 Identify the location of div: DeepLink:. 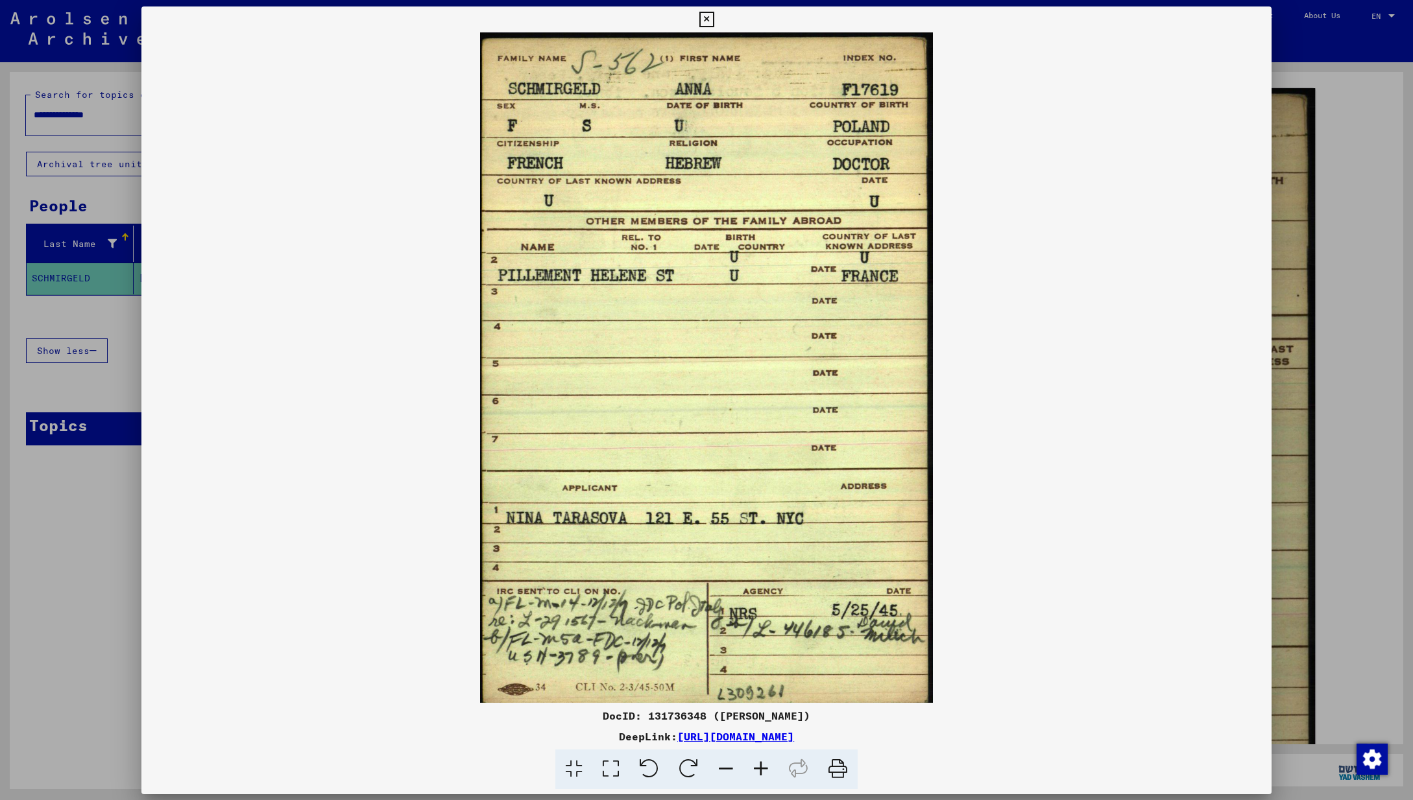
(706, 737).